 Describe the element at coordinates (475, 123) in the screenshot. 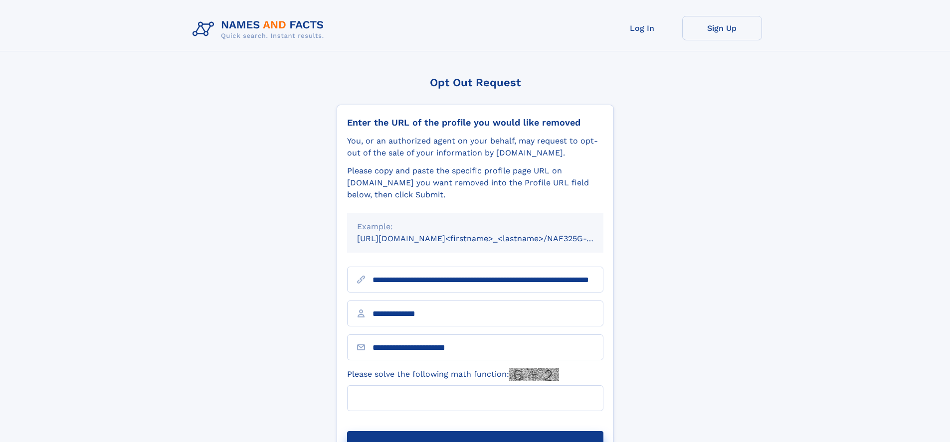

I see `div: Enter the URL of the profile you would like removed` at that location.